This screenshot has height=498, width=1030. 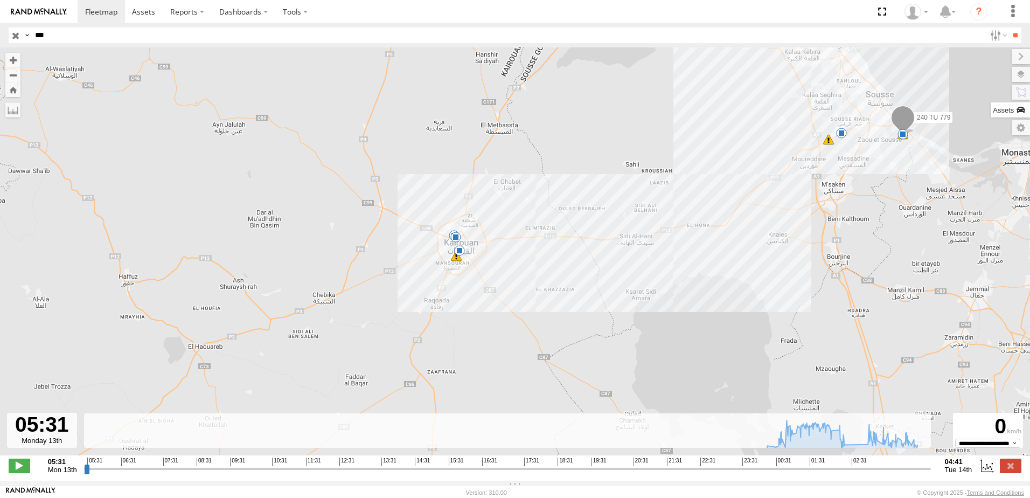 What do you see at coordinates (171, 461) in the screenshot?
I see `span: 07:31` at bounding box center [171, 461].